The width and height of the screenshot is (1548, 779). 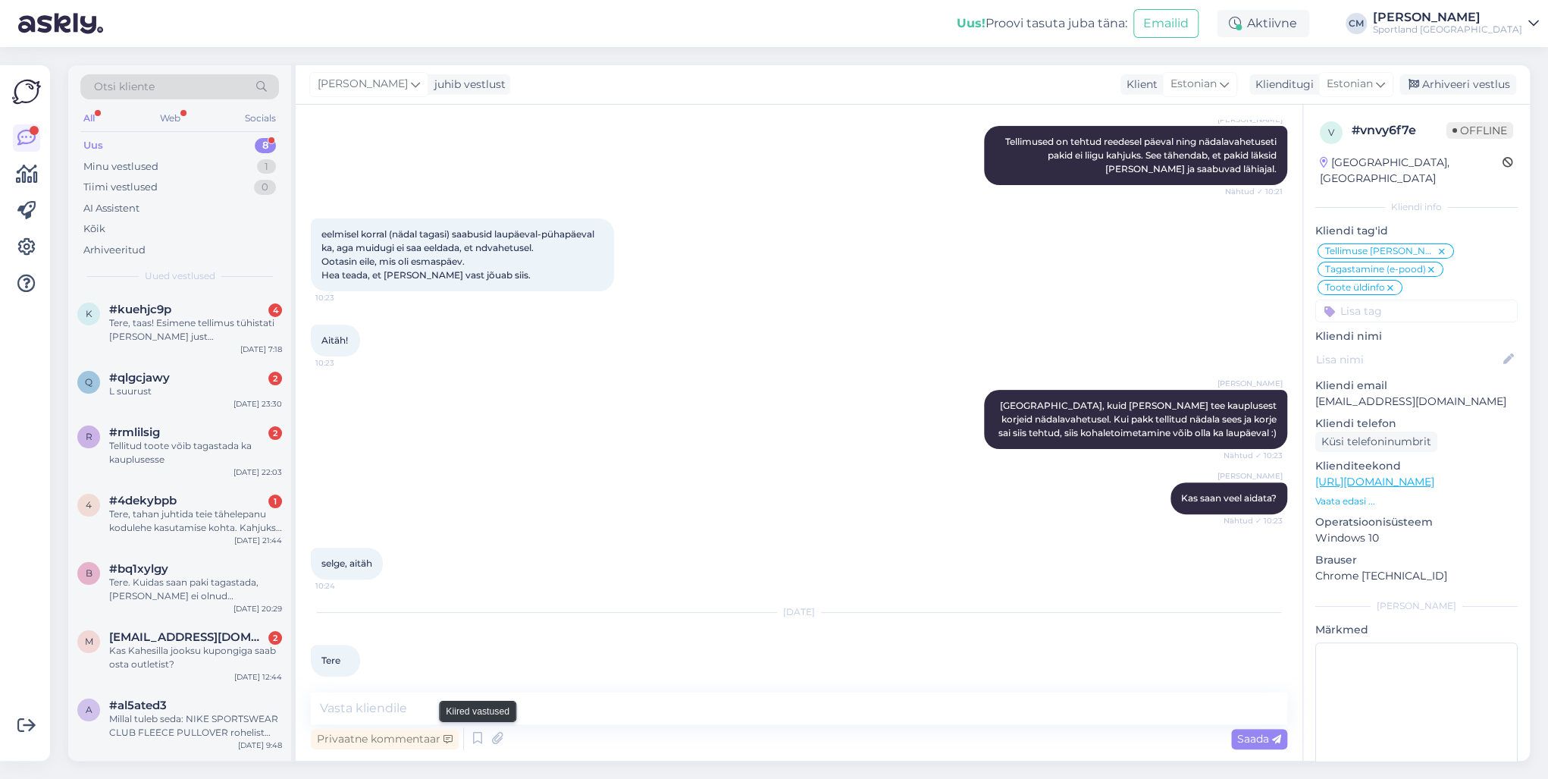 I want to click on div: Privaatne kommentaar, so click(x=384, y=739).